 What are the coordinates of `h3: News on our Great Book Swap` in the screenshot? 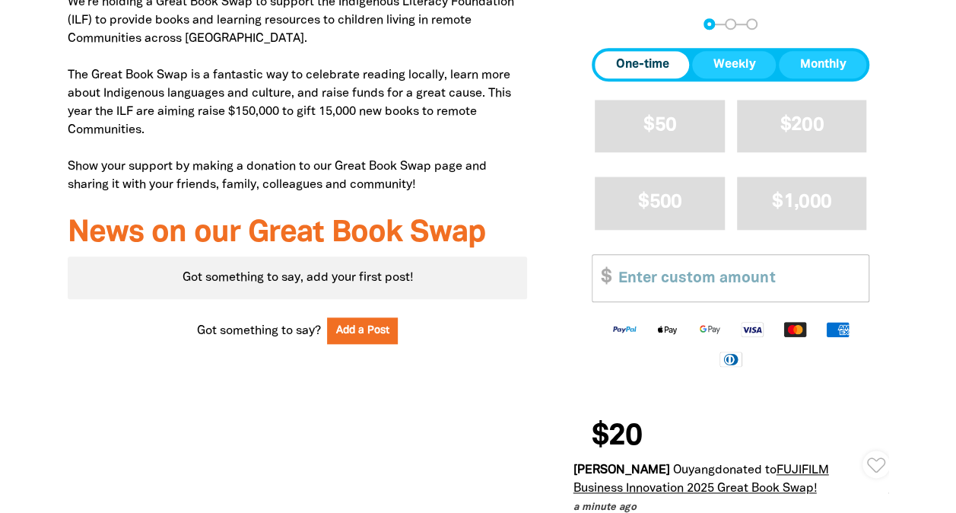 It's located at (297, 234).